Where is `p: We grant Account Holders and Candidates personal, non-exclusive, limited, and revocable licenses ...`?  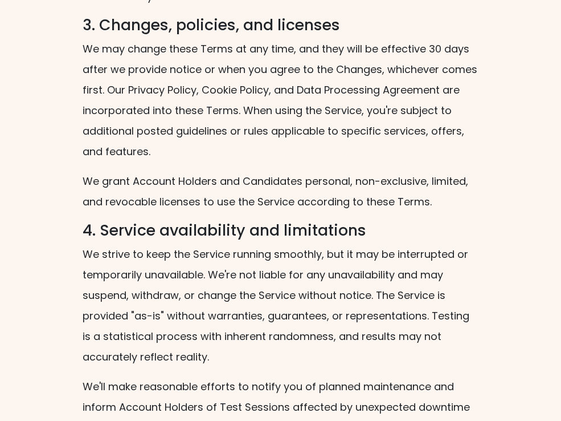
p: We grant Account Holders and Candidates personal, non-exclusive, limited, and revocable licenses ... is located at coordinates (281, 192).